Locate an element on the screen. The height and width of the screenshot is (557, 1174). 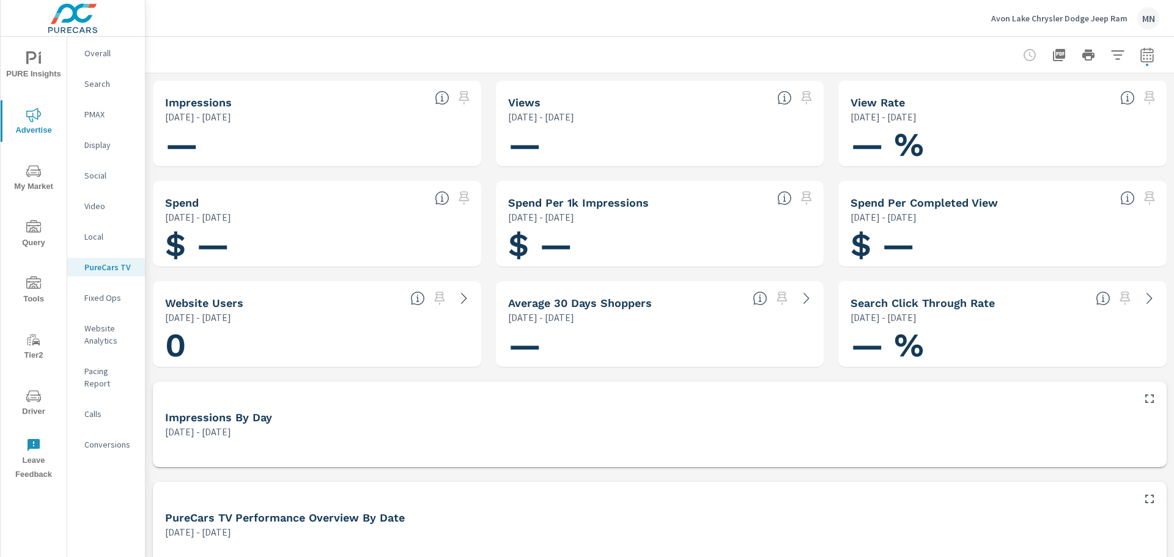
p: Conversions is located at coordinates (109, 445).